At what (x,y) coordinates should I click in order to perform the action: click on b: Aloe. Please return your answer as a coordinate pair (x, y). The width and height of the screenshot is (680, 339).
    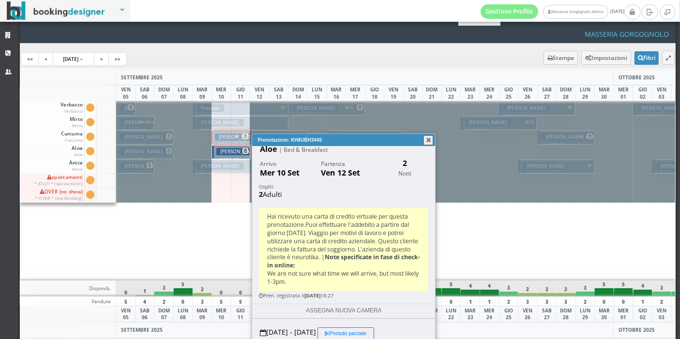
    Looking at the image, I should click on (268, 149).